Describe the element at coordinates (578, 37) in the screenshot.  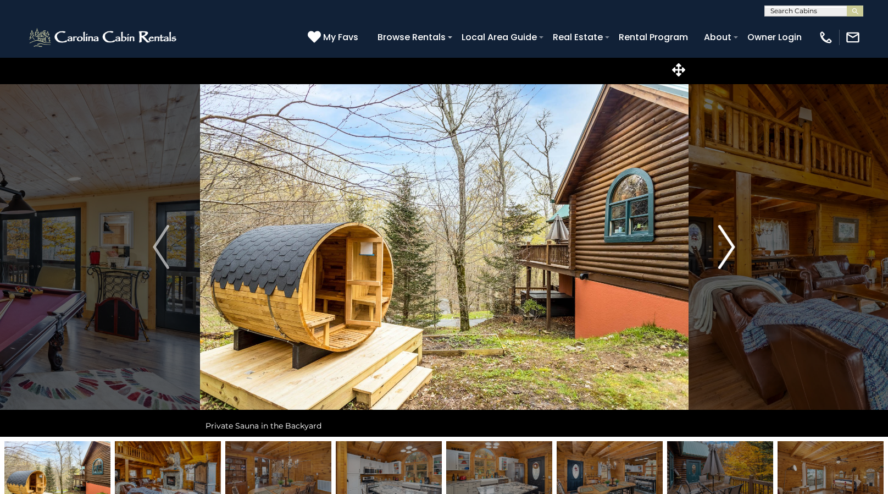
I see `a: Real Estate` at that location.